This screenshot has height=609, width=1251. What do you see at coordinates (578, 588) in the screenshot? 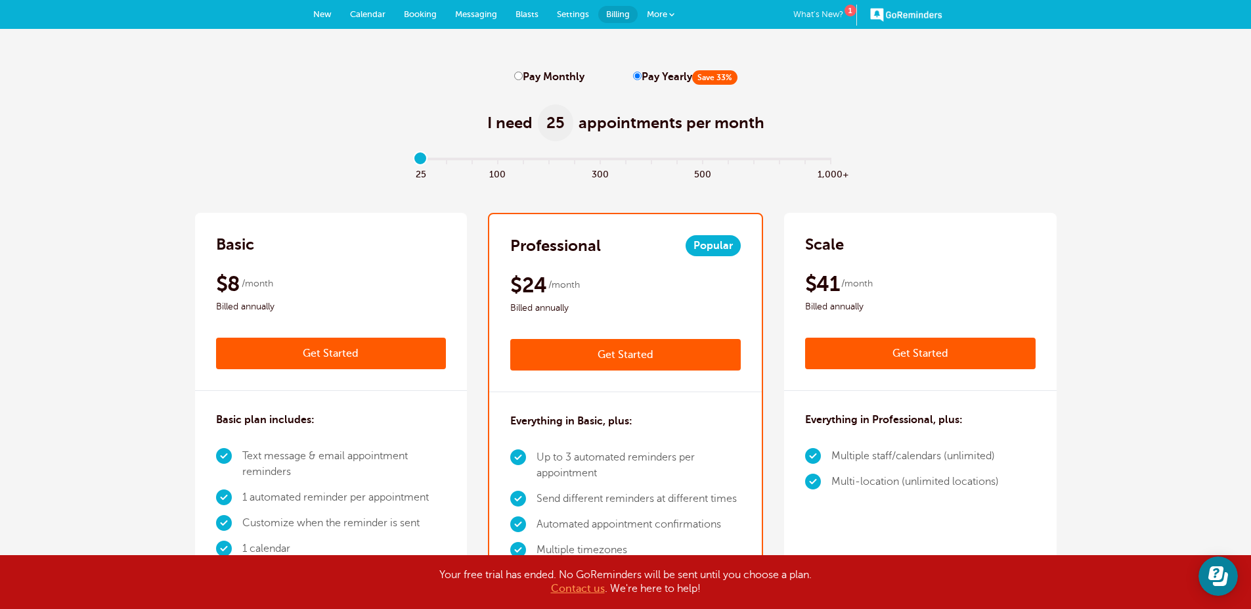
I see `a: Contact us` at bounding box center [578, 588].